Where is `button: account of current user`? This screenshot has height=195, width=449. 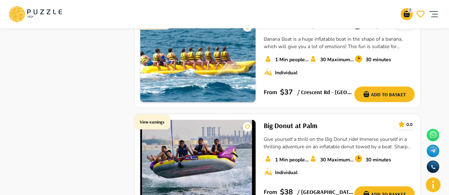 button: account of current user is located at coordinates (433, 14).